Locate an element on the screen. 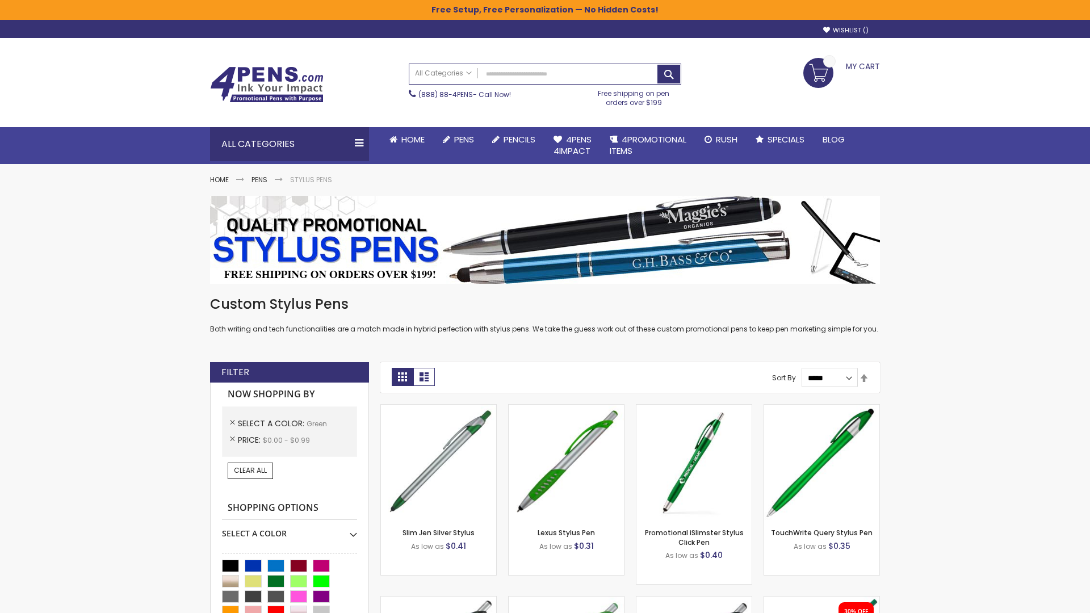  a: Slim Jen Silver Stylus is located at coordinates (438, 532).